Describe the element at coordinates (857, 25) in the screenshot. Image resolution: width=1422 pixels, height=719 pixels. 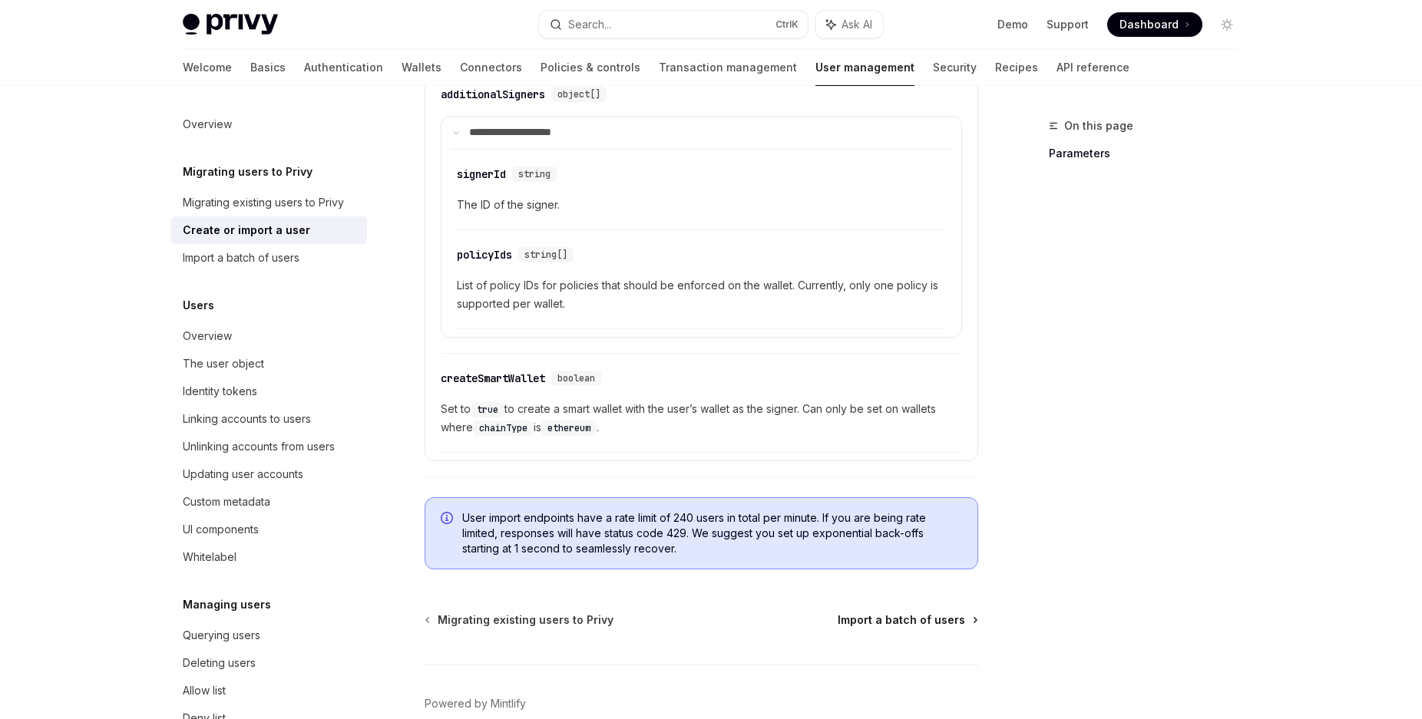
I see `span: Ask AI` at that location.